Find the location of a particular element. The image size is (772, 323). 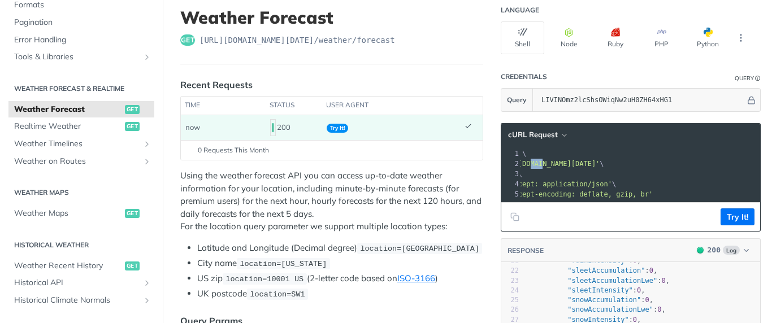

input: apikey is located at coordinates (640, 100).